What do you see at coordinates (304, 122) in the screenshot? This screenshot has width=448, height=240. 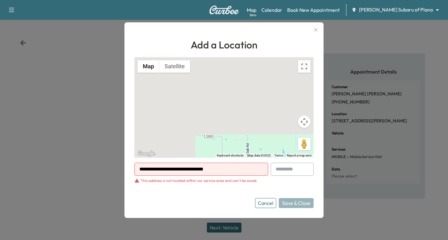 I see `button: Map camera controls` at bounding box center [304, 122].